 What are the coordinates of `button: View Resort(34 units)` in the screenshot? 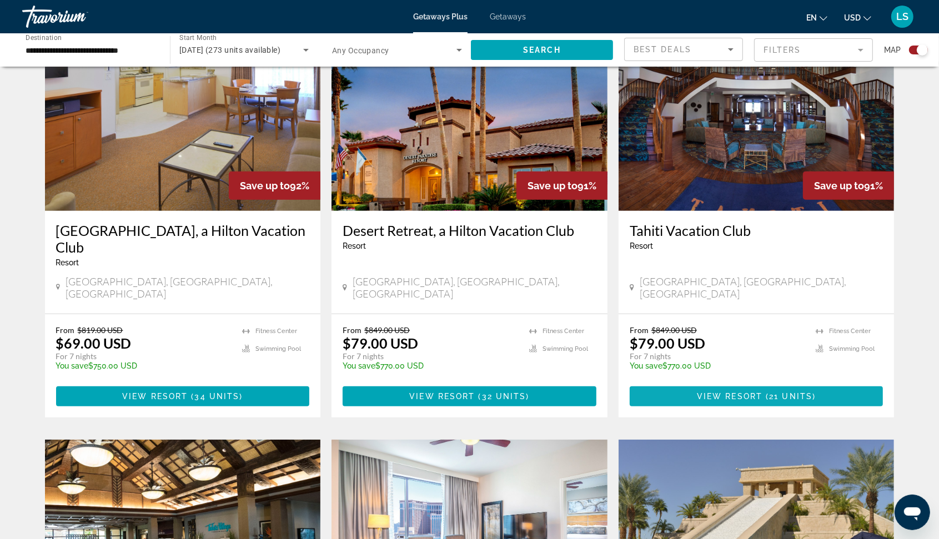 It's located at (183, 396).